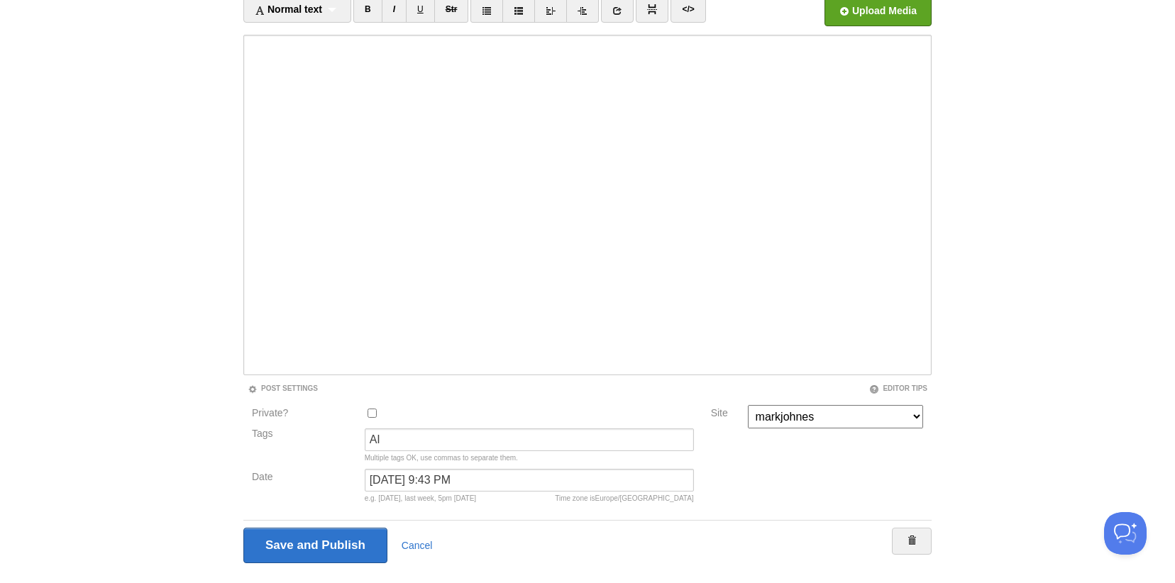  I want to click on img: pagebreak-icon.png, so click(652, 9).